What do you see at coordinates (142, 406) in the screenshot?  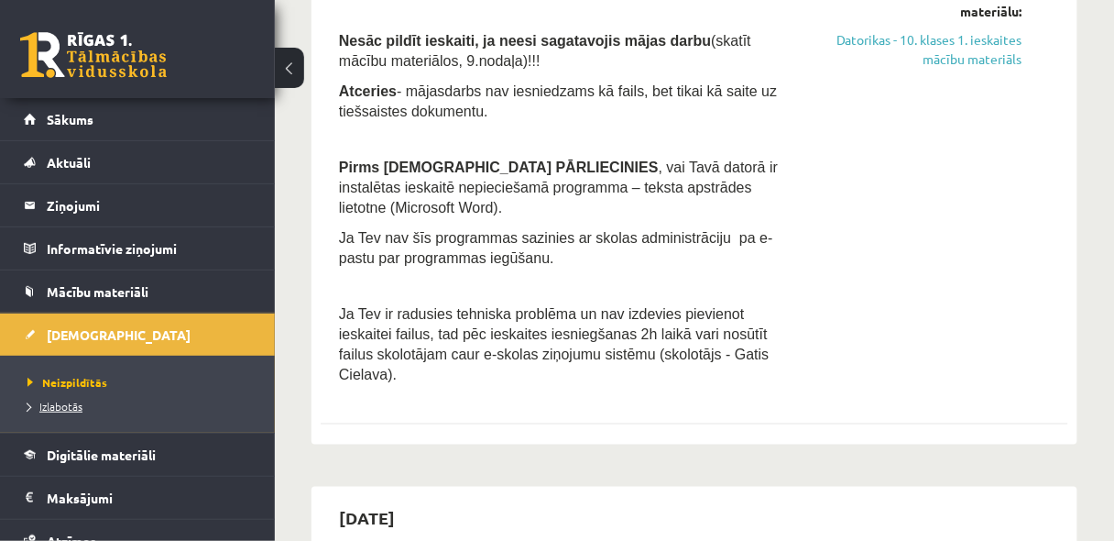 I see `a: Izlabotās` at bounding box center [142, 406].